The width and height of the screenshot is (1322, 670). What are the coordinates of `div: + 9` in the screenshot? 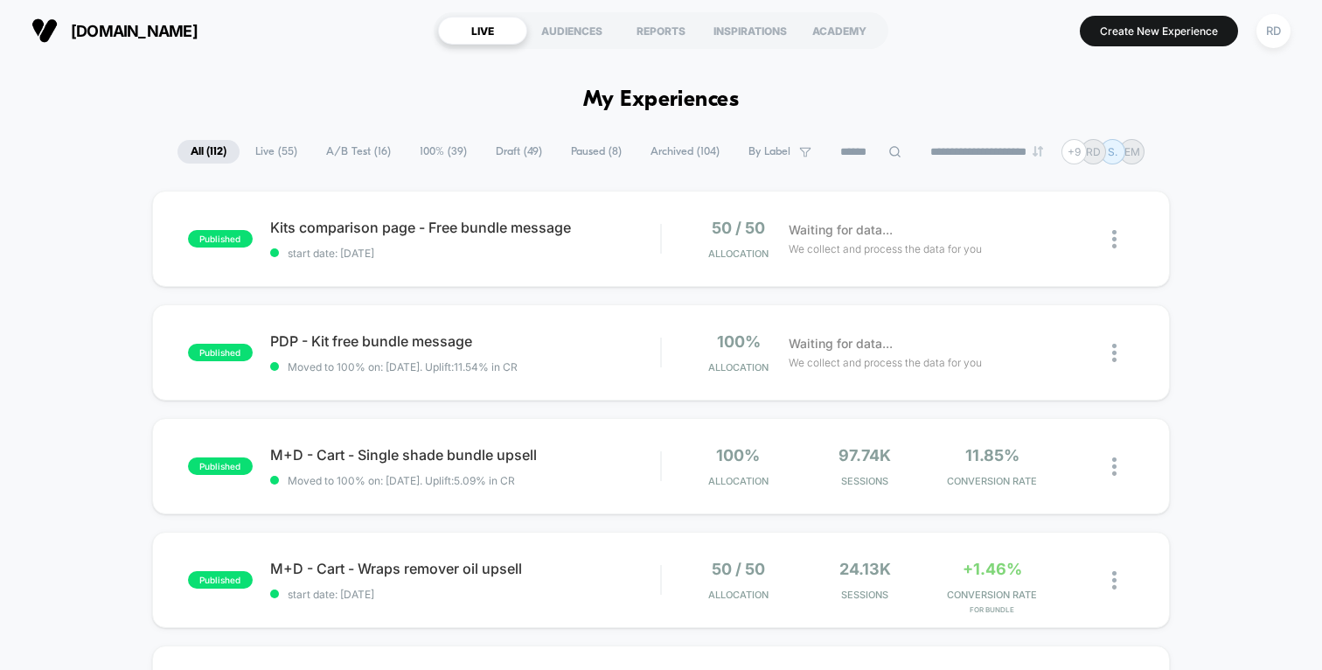 It's located at (1074, 151).